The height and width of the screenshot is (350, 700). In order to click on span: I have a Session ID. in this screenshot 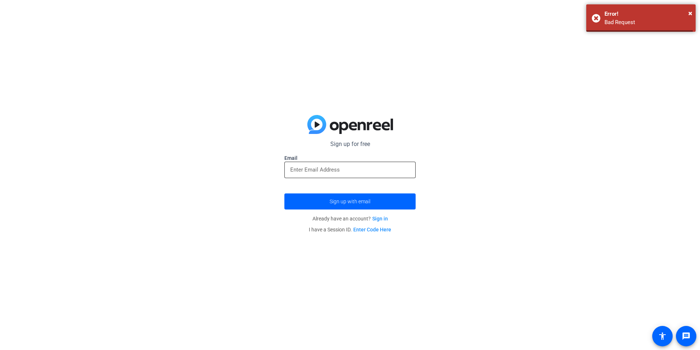, I will do `click(350, 229)`.